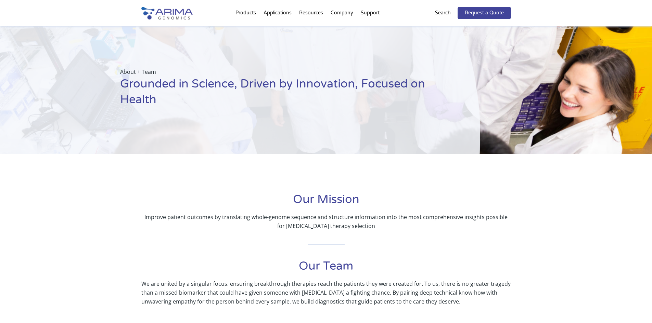 This screenshot has height=323, width=652. I want to click on p: Improve patient outcomes by translating whole-genome sequence and structure information into the ..., so click(326, 222).